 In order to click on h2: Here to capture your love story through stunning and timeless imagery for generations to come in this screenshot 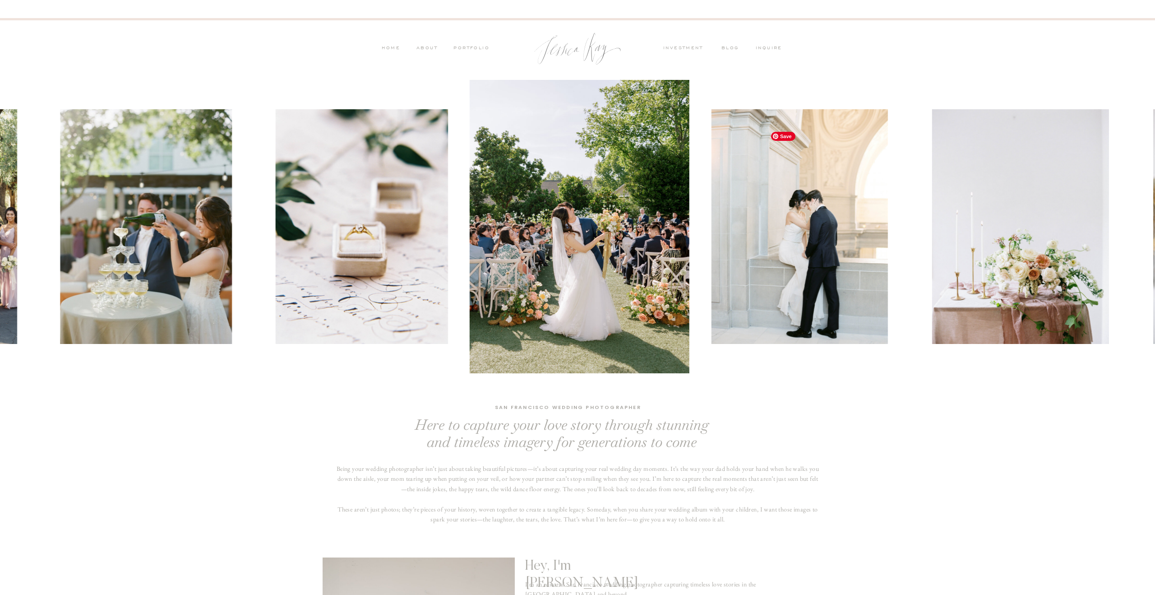, I will do `click(561, 431)`.